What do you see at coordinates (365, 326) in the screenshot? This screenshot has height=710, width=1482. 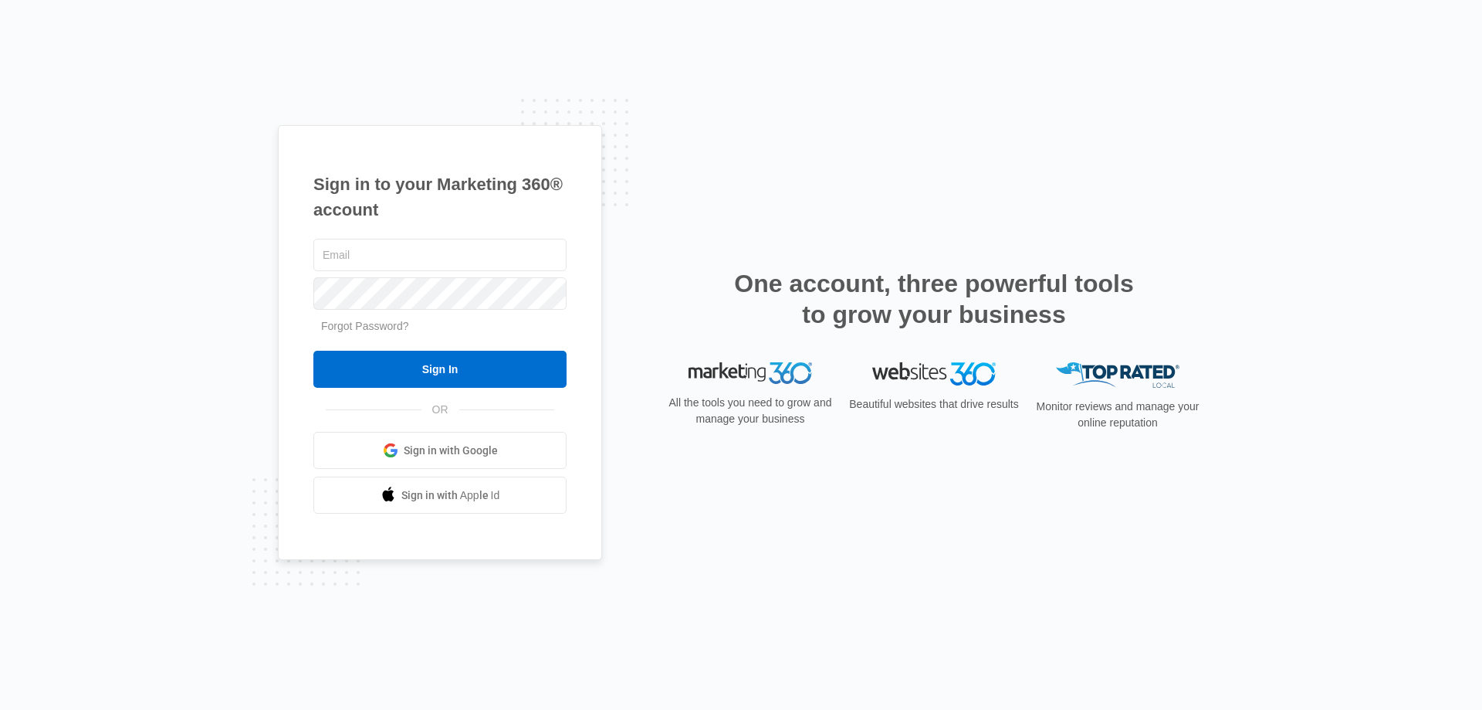 I see `a: Forgot Password?` at bounding box center [365, 326].